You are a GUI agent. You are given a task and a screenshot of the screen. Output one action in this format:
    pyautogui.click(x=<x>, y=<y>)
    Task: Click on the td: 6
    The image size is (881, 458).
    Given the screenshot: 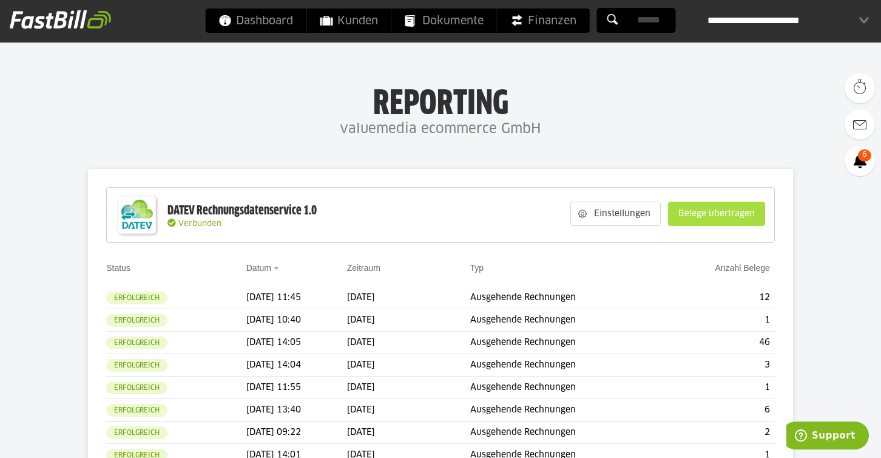 What is the action you would take?
    pyautogui.click(x=719, y=410)
    